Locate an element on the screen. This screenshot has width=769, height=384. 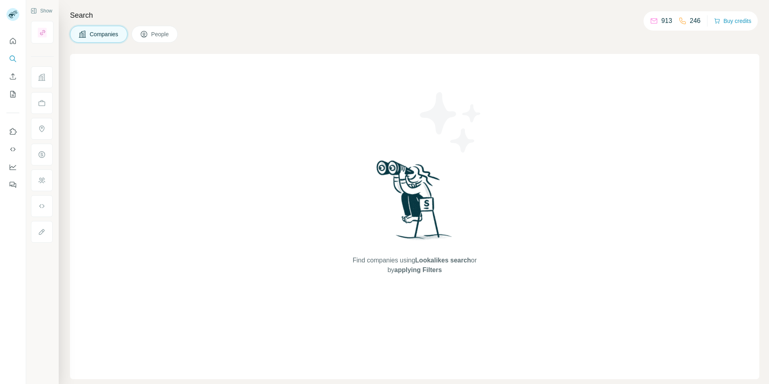
button: Use Surfe API is located at coordinates (13, 149).